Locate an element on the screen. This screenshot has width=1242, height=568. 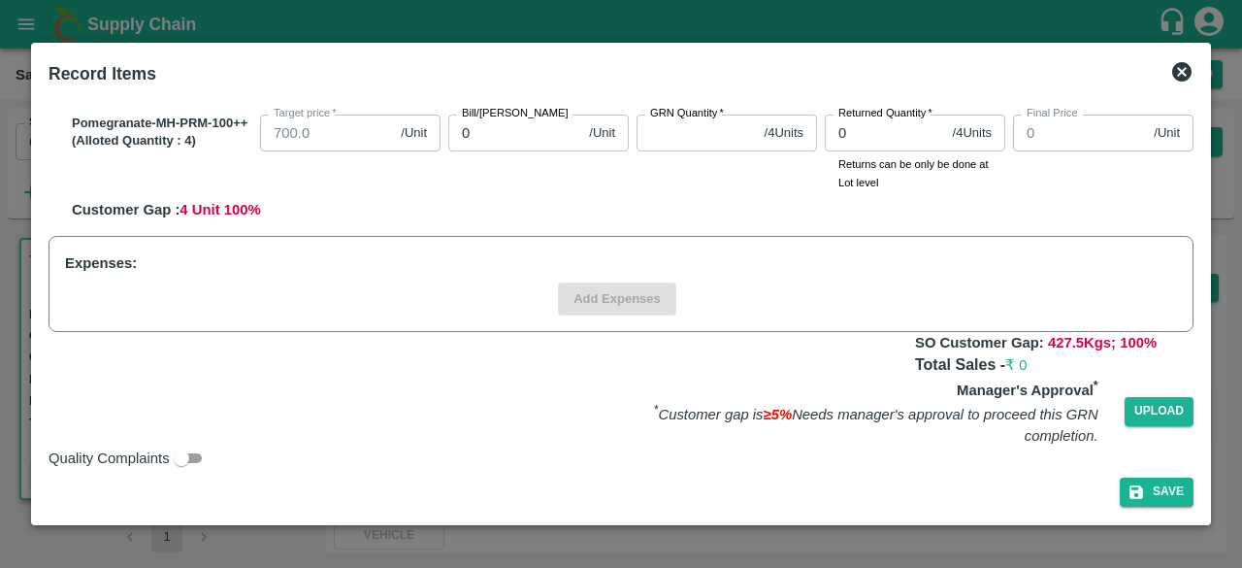
button: Save is located at coordinates (1157, 491).